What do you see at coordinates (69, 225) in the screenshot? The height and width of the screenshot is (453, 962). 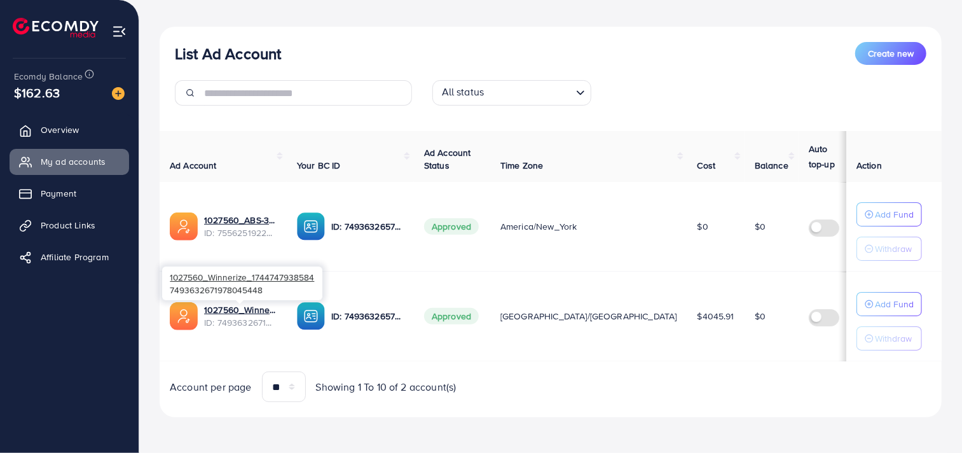 I see `a: Product Links` at bounding box center [69, 225].